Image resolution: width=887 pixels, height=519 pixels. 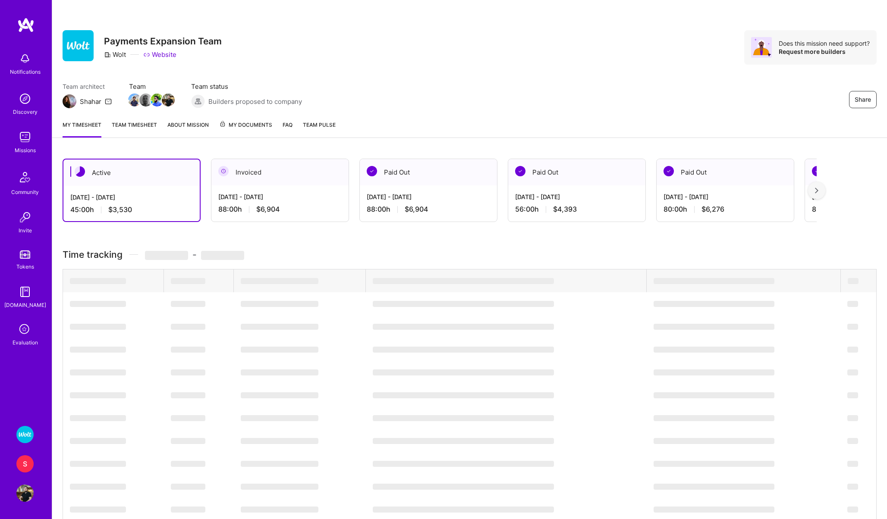 What do you see at coordinates (87, 86) in the screenshot?
I see `span: Team architect` at bounding box center [87, 86].